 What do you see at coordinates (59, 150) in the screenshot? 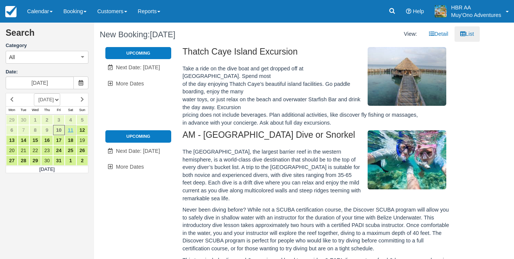
I see `a: 24` at bounding box center [59, 150].